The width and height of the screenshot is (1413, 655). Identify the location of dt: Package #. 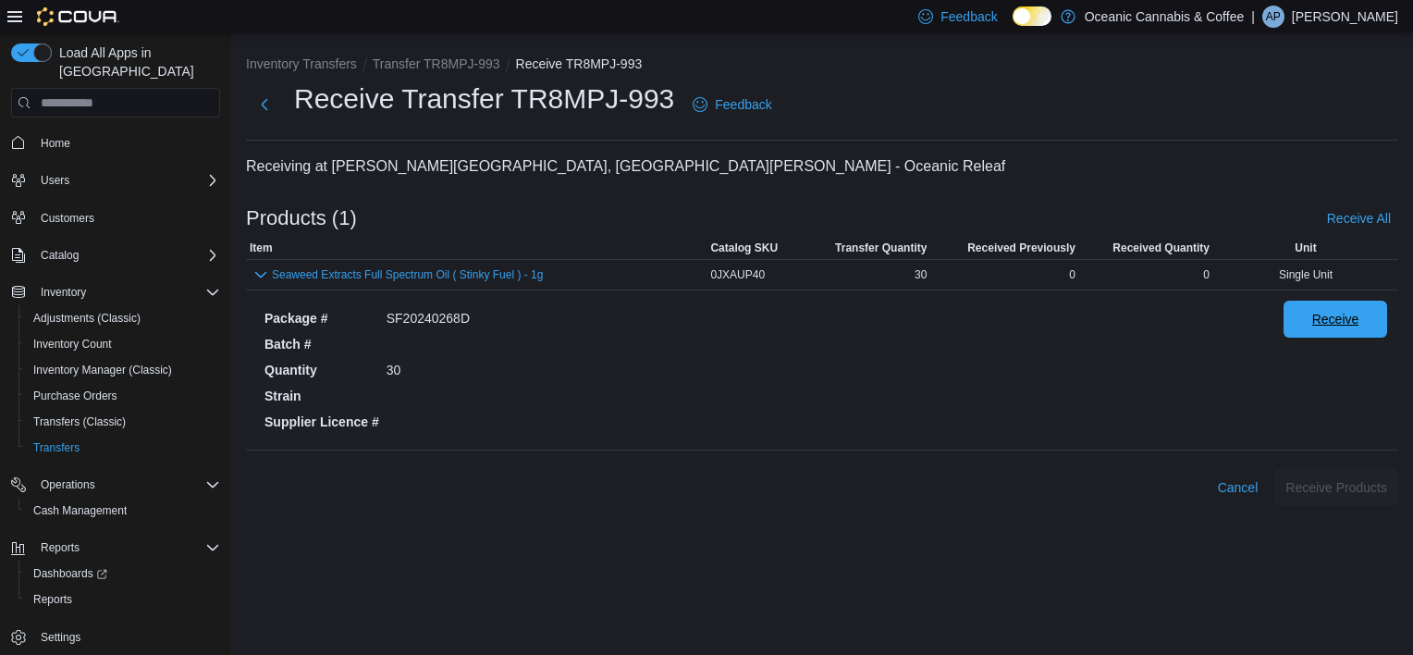
(322, 318).